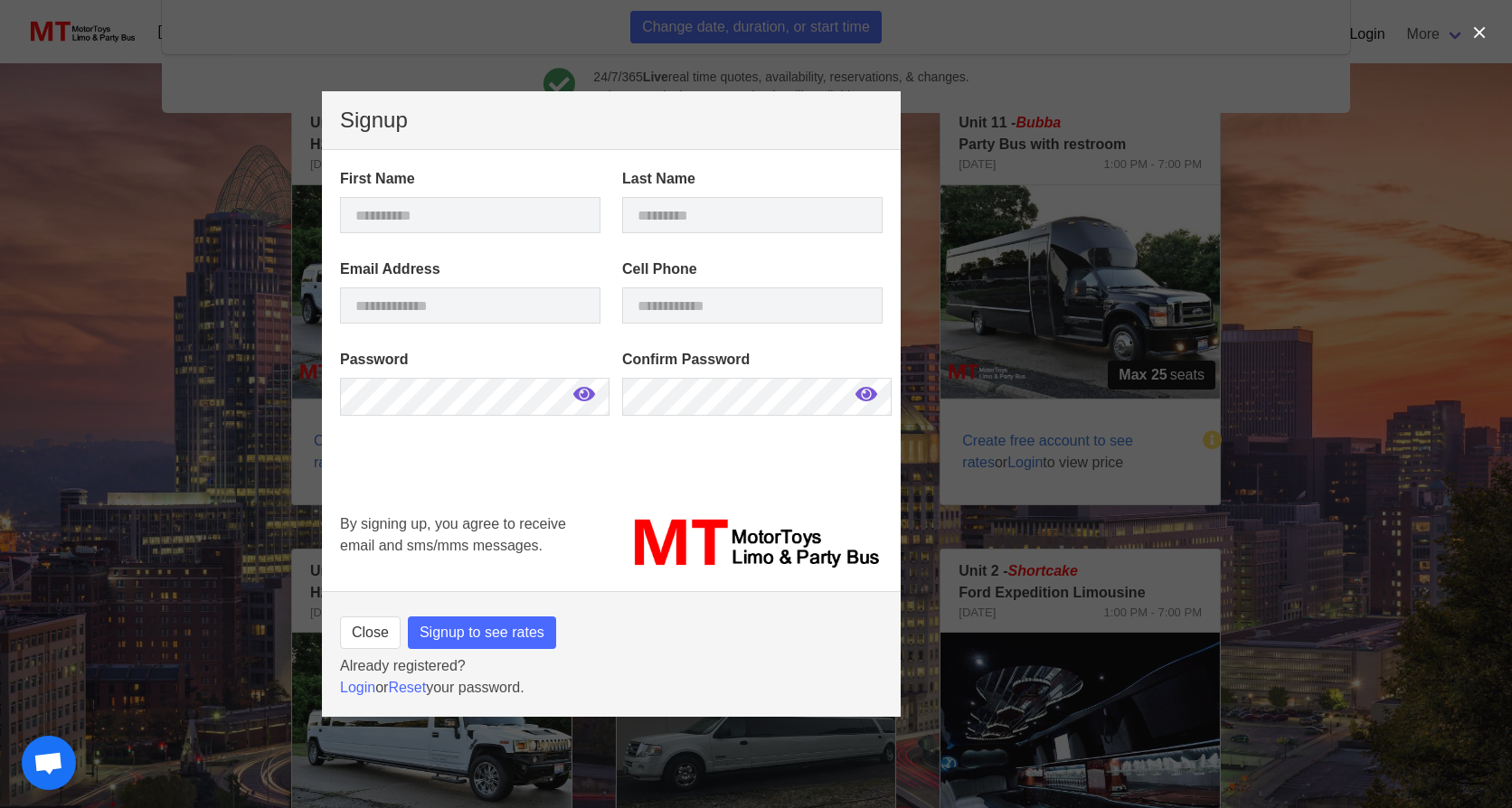 The height and width of the screenshot is (808, 1512). What do you see at coordinates (611, 120) in the screenshot?
I see `p: Signup` at bounding box center [611, 120].